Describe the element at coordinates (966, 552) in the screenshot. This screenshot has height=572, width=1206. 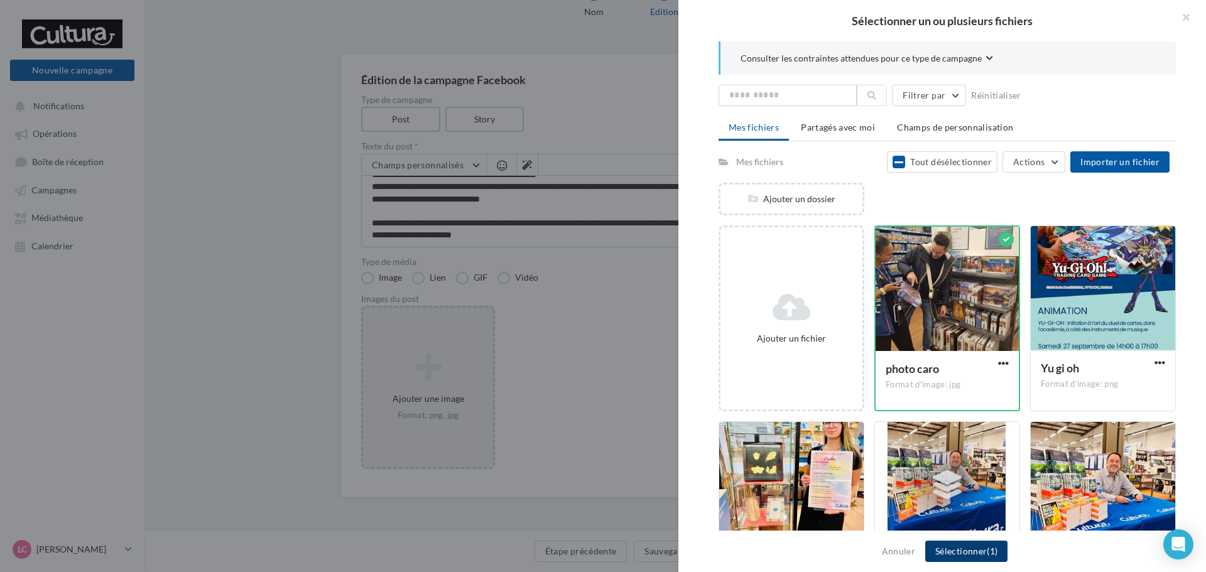
I see `button: Sélectionner(1)` at that location.